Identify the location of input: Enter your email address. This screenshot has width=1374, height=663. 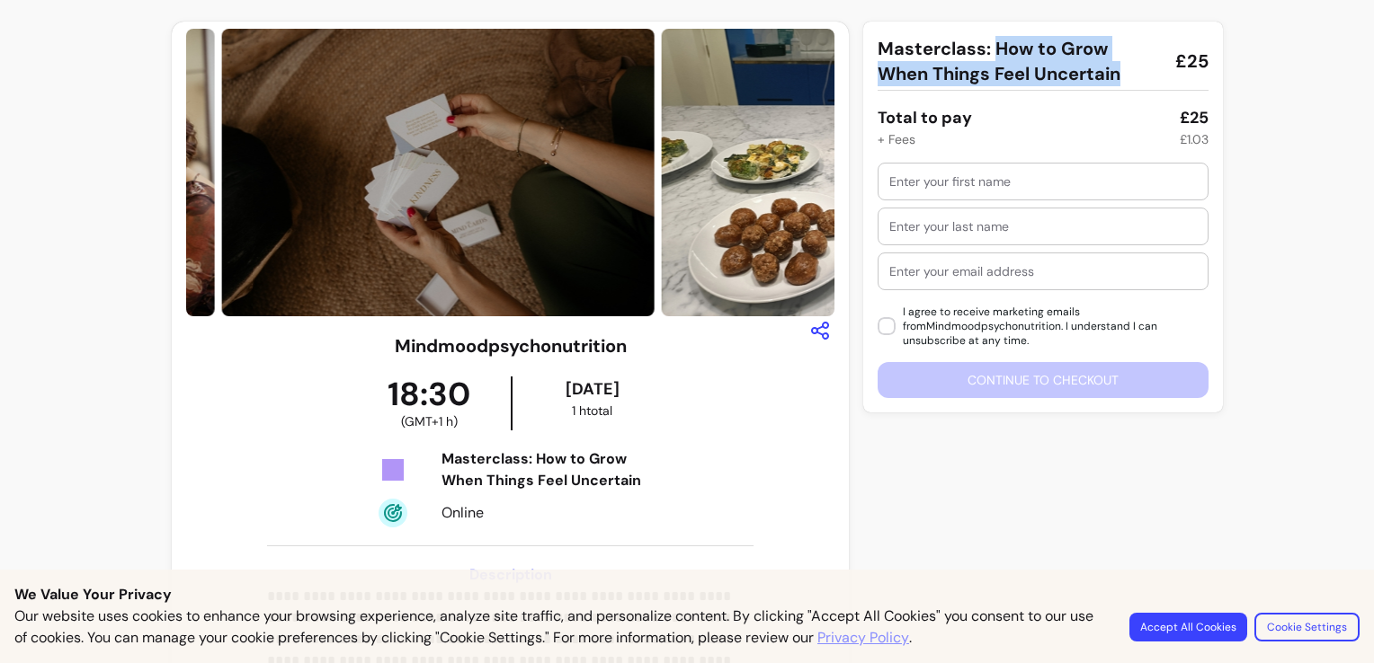
(1043, 271).